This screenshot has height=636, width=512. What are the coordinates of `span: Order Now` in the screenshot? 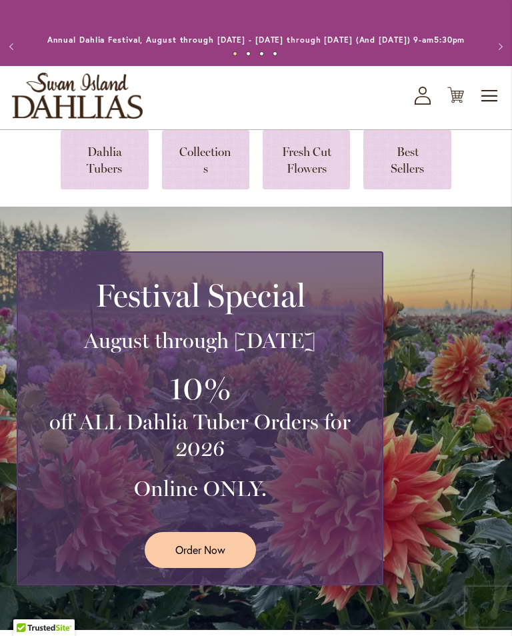 It's located at (200, 550).